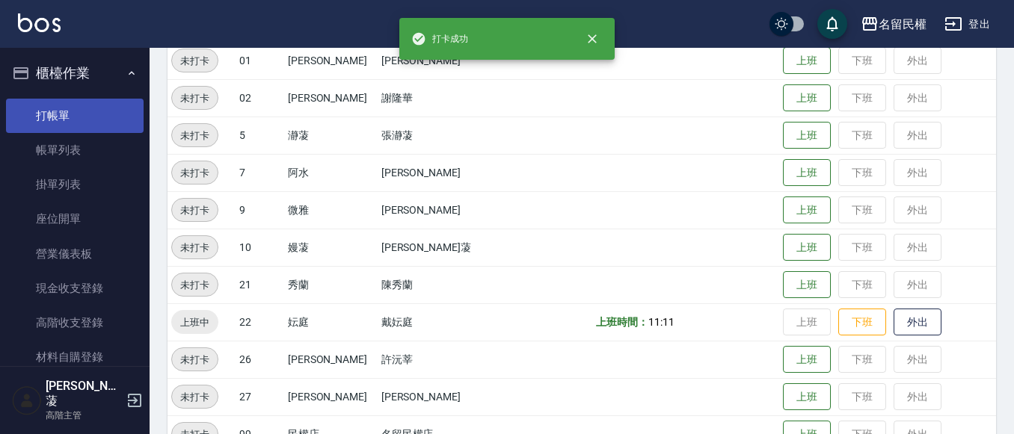 The width and height of the screenshot is (1014, 434). Describe the element at coordinates (75, 357) in the screenshot. I see `a: 材料自購登錄` at that location.